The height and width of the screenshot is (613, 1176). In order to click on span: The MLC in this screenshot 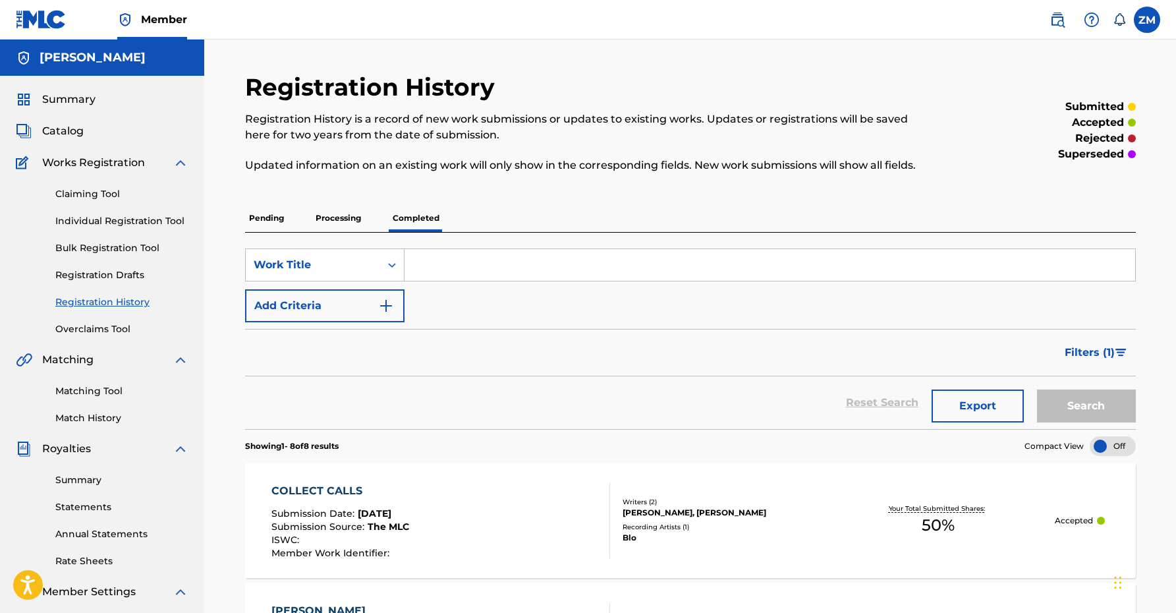, I will do `click(388, 526)`.